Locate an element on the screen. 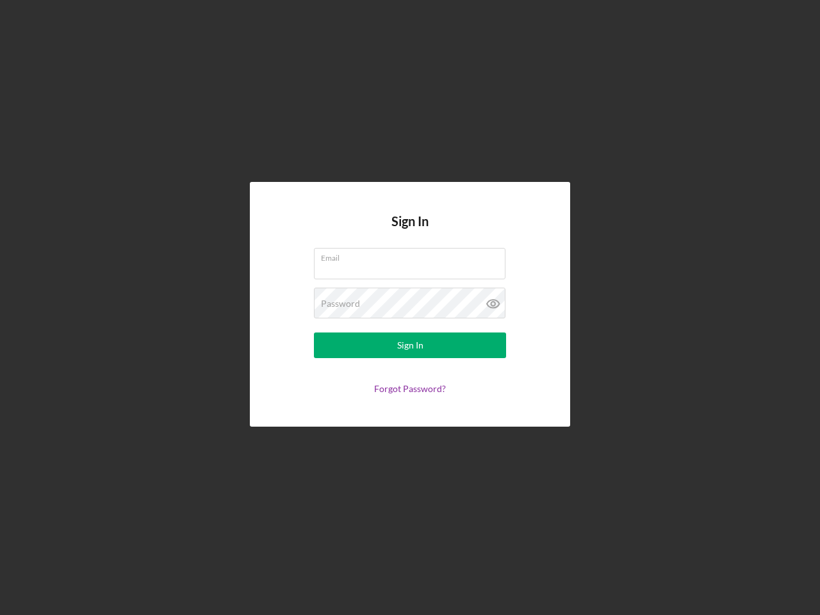  a: Forgot Password? is located at coordinates (410, 388).